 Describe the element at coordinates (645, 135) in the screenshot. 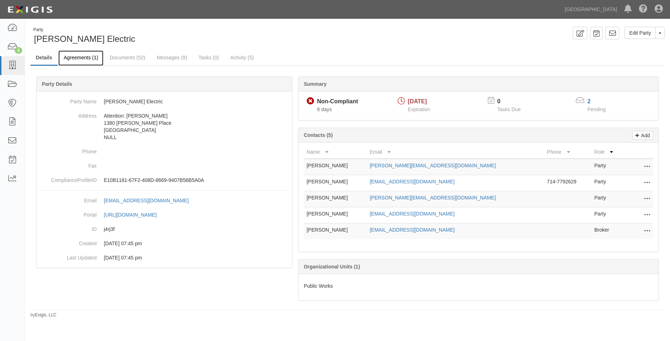

I see `p: Add` at that location.